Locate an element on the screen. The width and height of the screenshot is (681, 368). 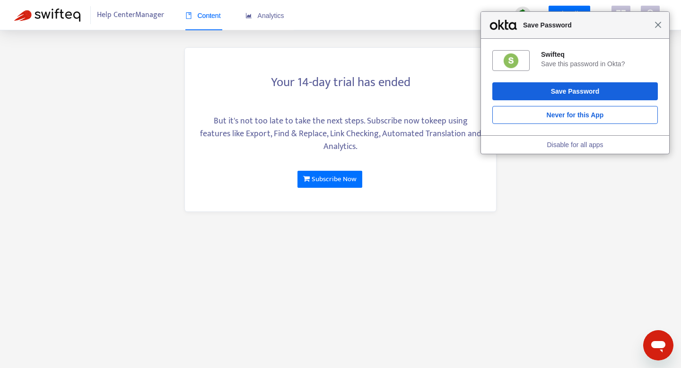
a: Subscribe Now is located at coordinates (330, 179).